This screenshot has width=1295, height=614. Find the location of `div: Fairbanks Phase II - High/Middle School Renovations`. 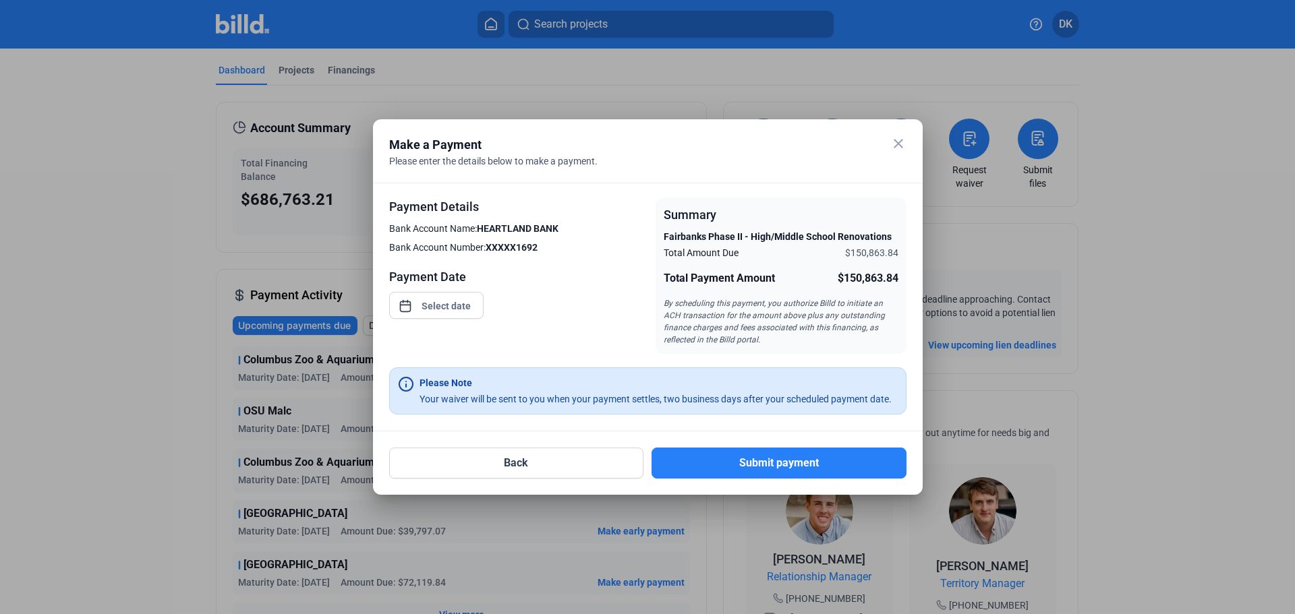

div: Fairbanks Phase II - High/Middle School Renovations is located at coordinates (777, 237).